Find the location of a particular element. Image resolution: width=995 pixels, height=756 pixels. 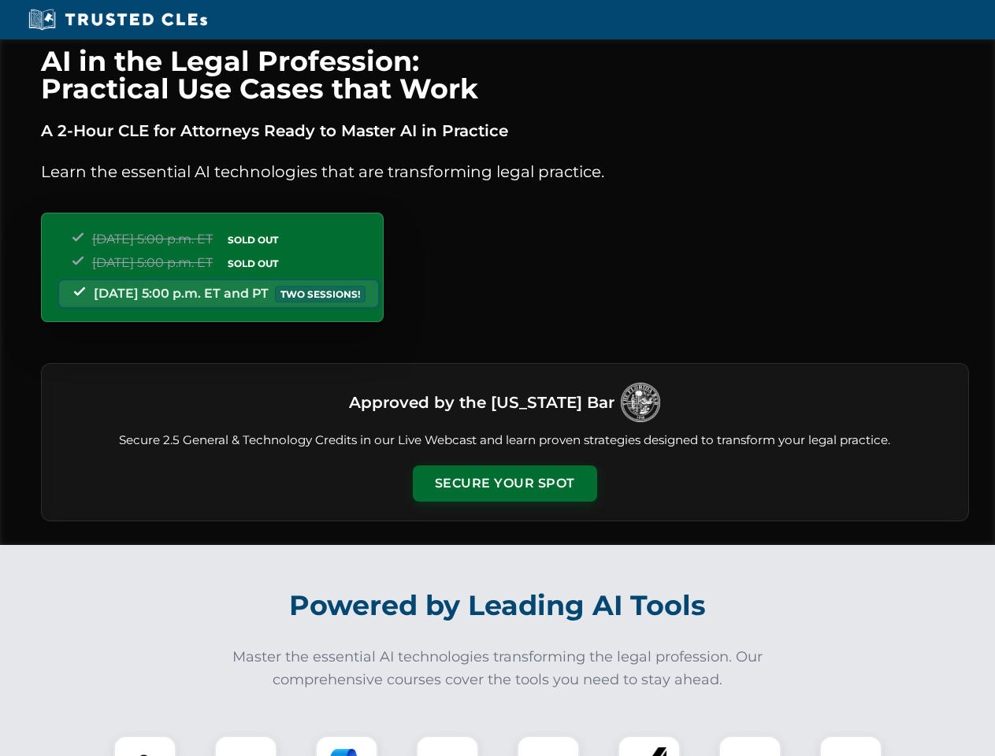

img: Trusted CLEs is located at coordinates (117, 20).